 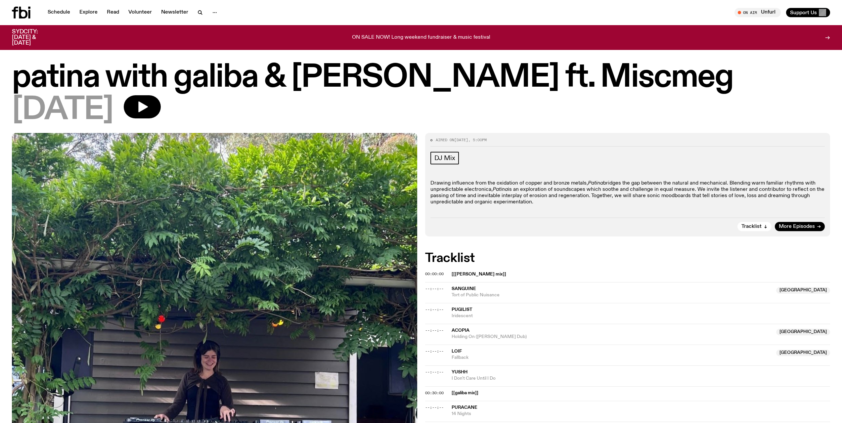 I want to click on span: Sanguine, so click(x=464, y=289).